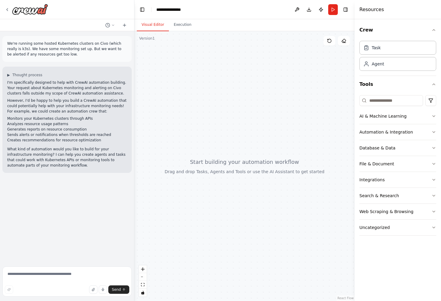 This screenshot has width=441, height=301. I want to click on p: I'm specifically designed to help with CrewAI automation building. Your request about Kubernetes ..., so click(67, 88).